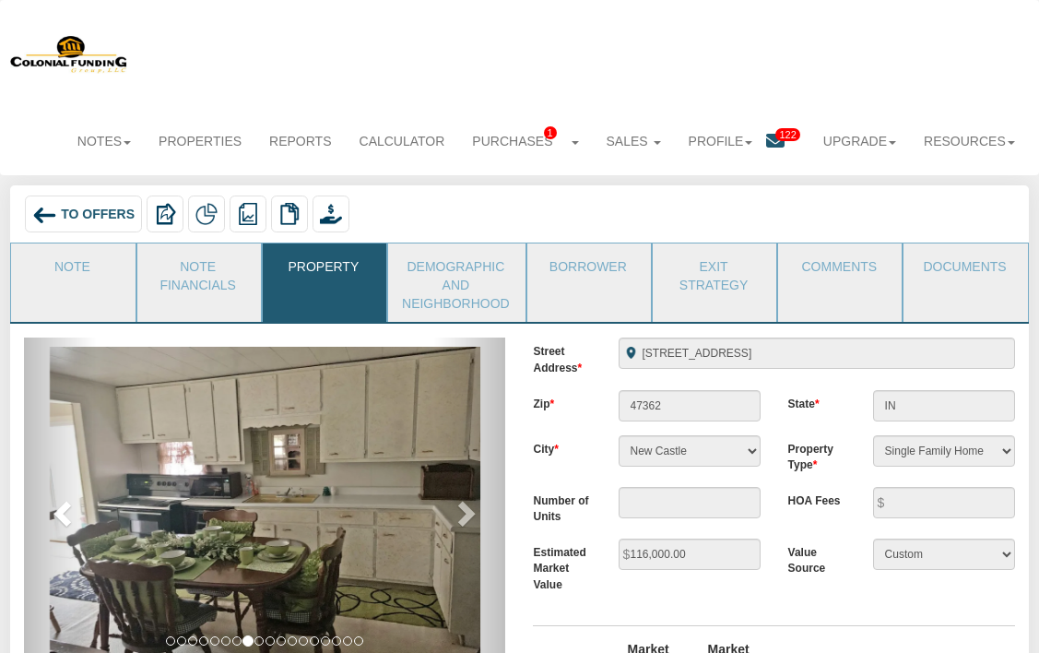 The width and height of the screenshot is (1039, 653). What do you see at coordinates (561, 446) in the screenshot?
I see `label: City` at bounding box center [561, 446].